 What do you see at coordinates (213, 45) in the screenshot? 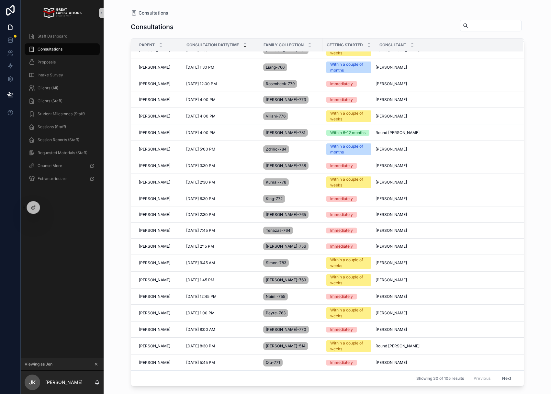
I see `span: Consultation Date/Time` at bounding box center [213, 45].